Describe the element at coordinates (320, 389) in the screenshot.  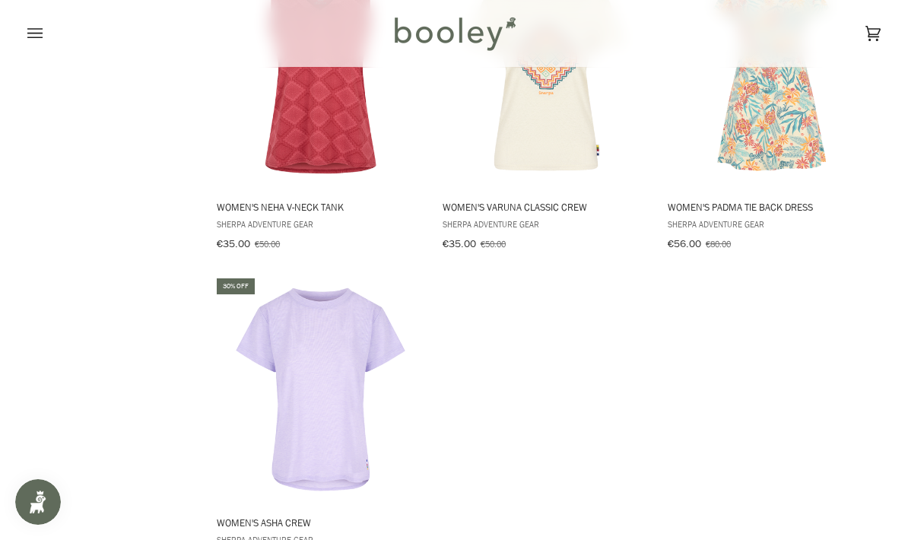
I see `img: Sherpa Adventure Gear Women's Asha Crew Lavender - Booley Galway` at that location.